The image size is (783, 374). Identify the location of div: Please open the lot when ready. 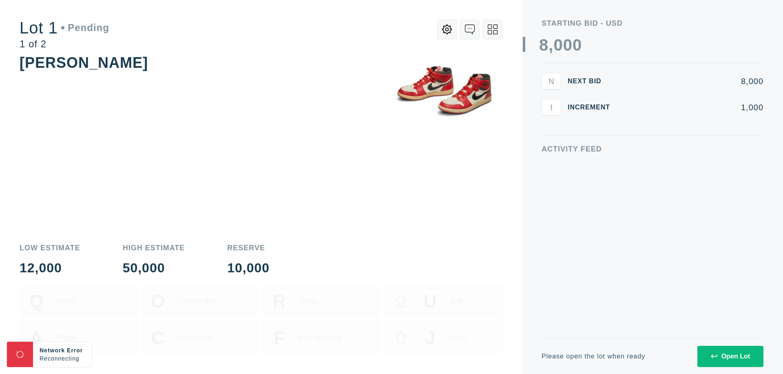
(593, 356).